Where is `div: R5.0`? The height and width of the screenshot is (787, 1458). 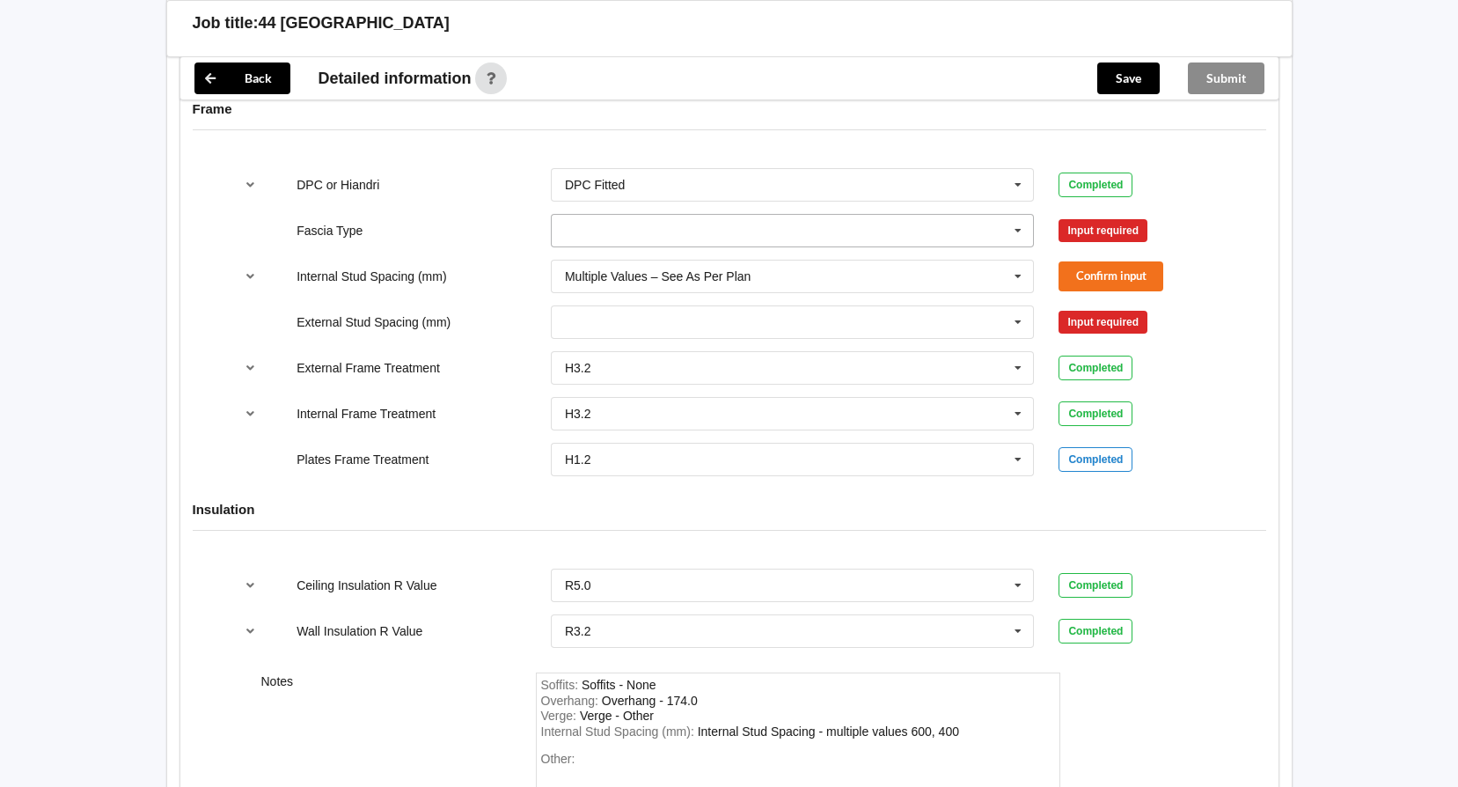
div: R5.0 is located at coordinates (578, 585).